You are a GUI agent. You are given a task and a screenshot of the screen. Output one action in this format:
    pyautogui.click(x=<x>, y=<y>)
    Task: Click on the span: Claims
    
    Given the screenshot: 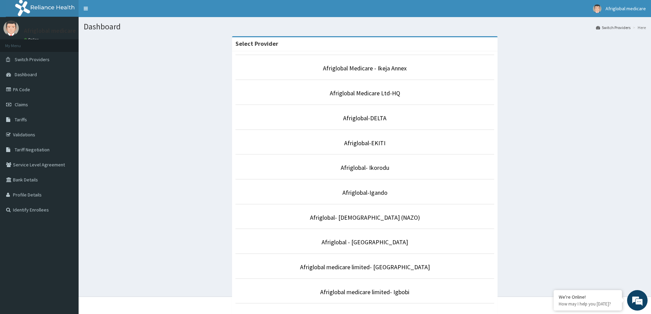 What is the action you would take?
    pyautogui.click(x=21, y=105)
    